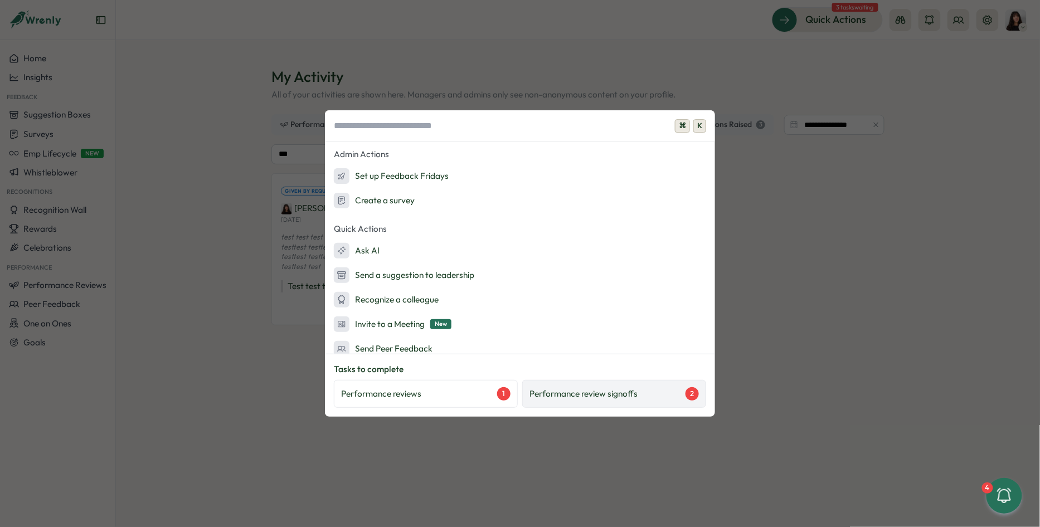 The width and height of the screenshot is (1040, 527). Describe the element at coordinates (520, 251) in the screenshot. I see `button: Ask AI` at that location.